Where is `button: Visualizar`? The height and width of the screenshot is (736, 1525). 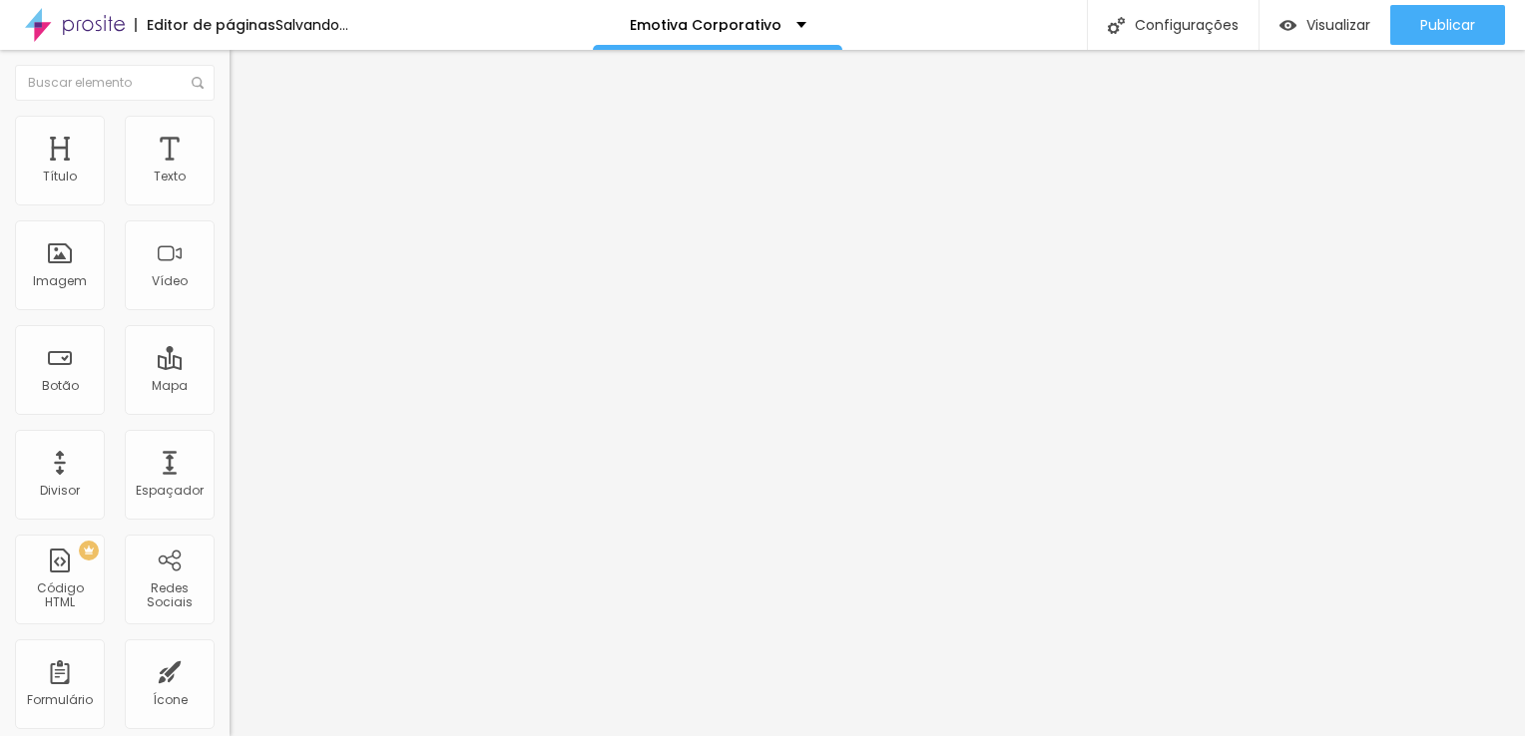
button: Visualizar is located at coordinates (1324, 25).